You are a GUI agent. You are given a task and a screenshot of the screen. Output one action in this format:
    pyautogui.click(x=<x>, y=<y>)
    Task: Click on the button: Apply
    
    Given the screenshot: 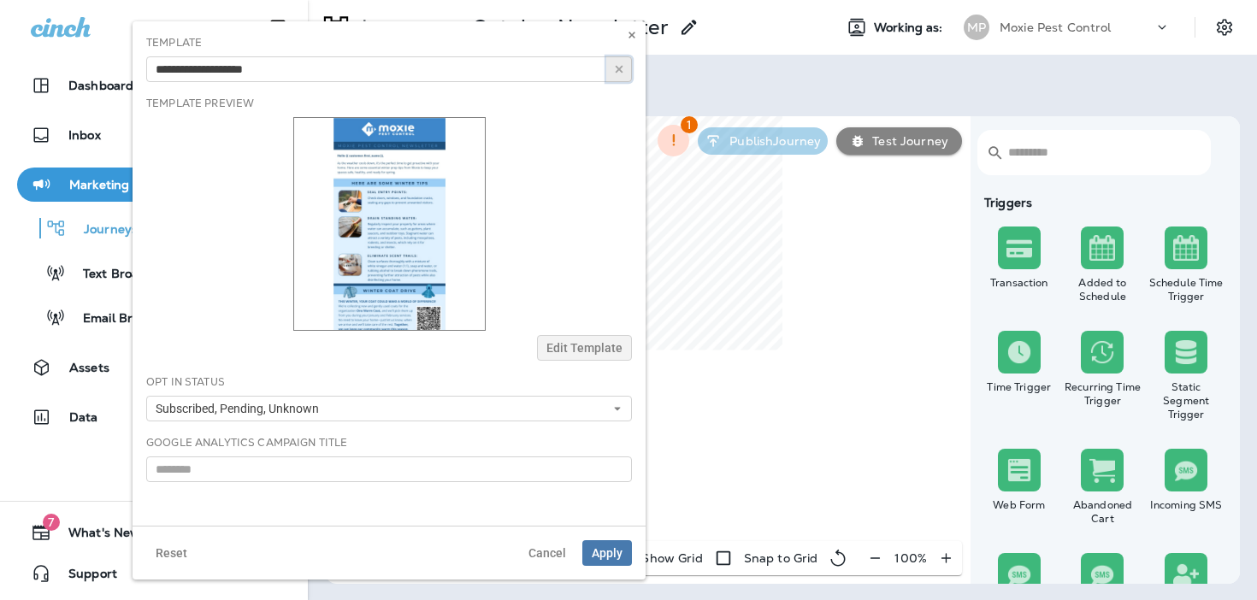 What is the action you would take?
    pyautogui.click(x=607, y=553)
    